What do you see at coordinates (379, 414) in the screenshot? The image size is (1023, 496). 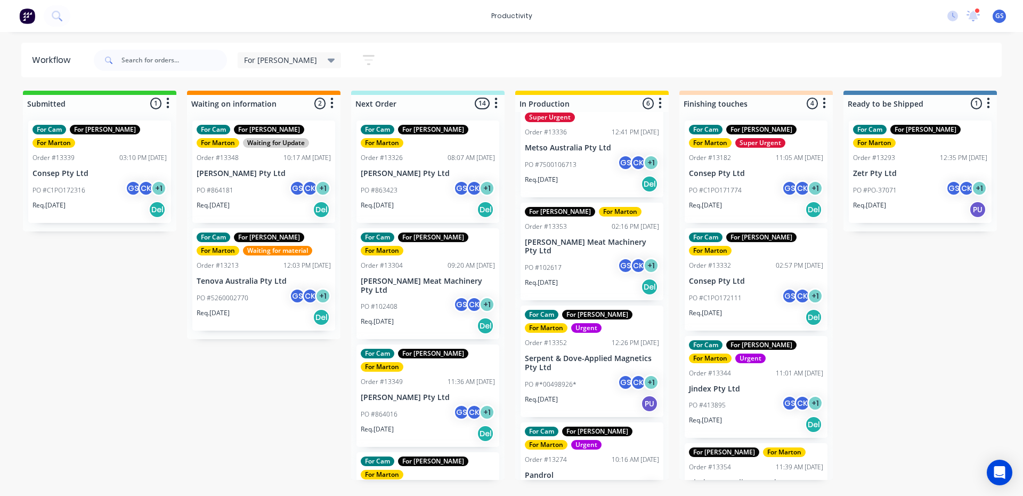 I see `p: PO #864016` at bounding box center [379, 414].